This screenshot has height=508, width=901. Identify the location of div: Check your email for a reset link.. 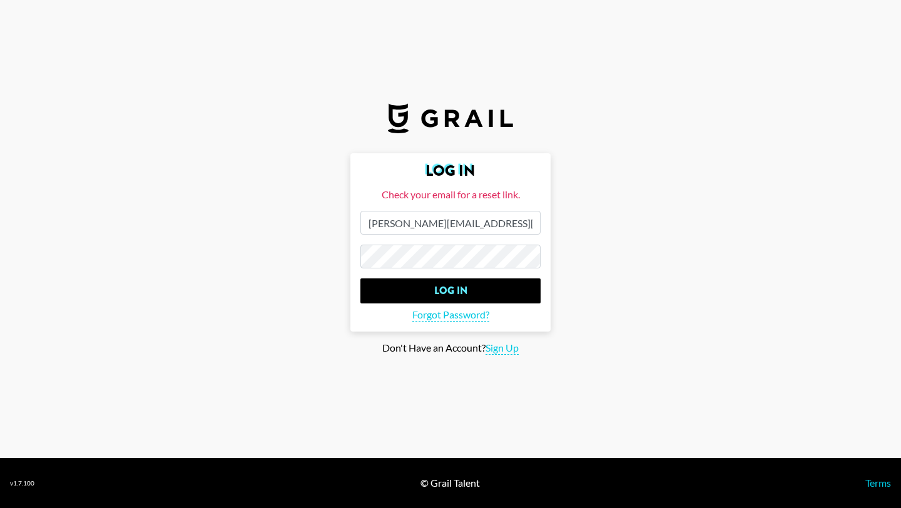
(451, 195).